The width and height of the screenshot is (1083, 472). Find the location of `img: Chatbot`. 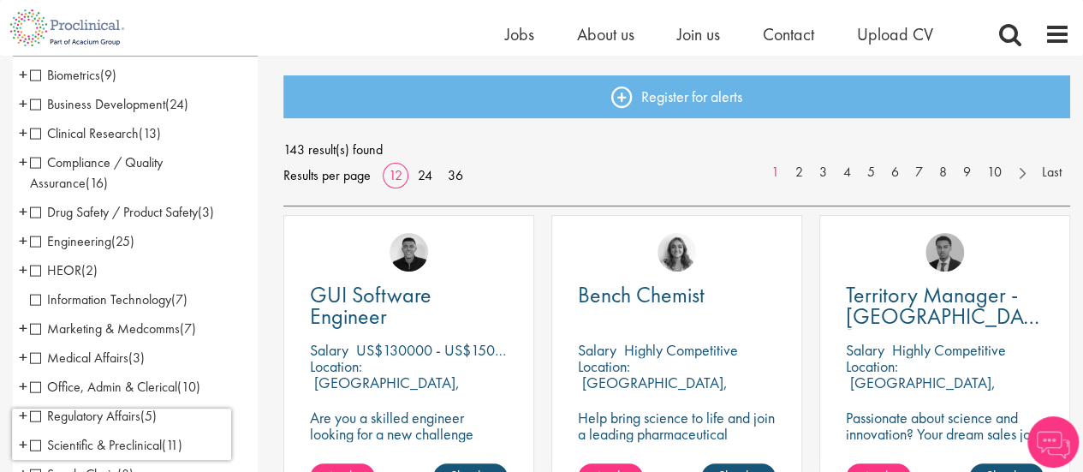

img: Chatbot is located at coordinates (1053, 442).